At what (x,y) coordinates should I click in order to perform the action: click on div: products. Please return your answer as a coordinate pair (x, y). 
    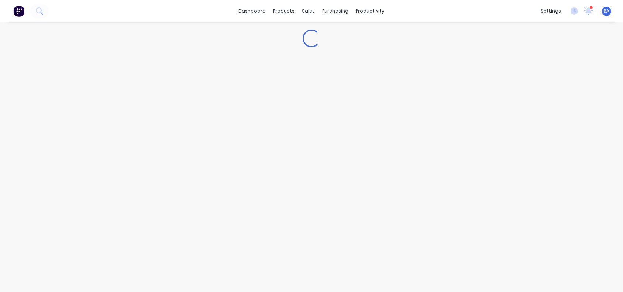
    Looking at the image, I should click on (284, 11).